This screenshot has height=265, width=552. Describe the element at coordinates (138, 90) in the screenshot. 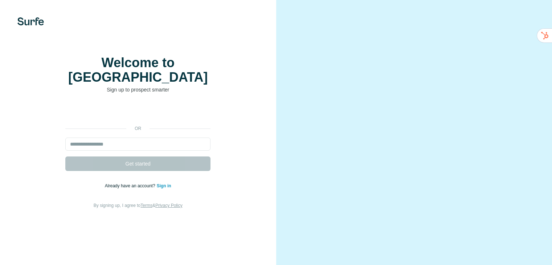

I see `p: Sign up to prospect smarter` at that location.